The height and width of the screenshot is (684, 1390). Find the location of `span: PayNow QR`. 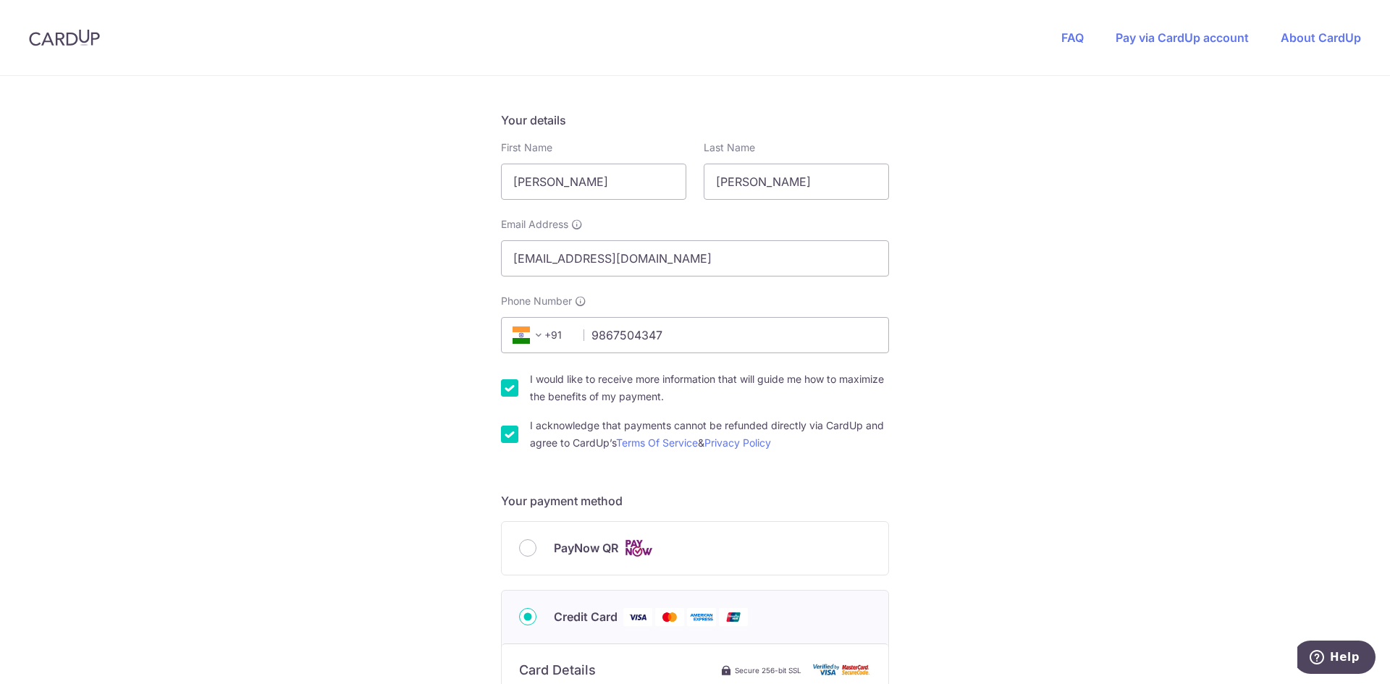

span: PayNow QR is located at coordinates (586, 548).